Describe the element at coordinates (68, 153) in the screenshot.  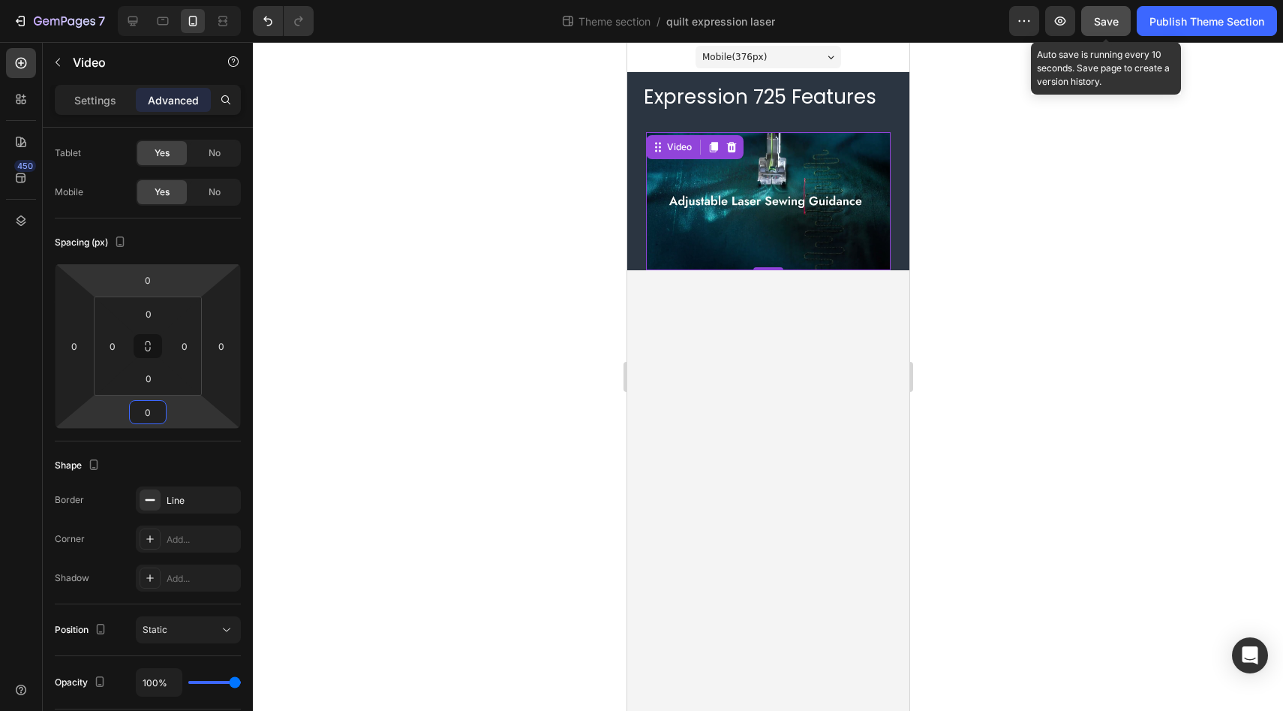
I see `div: Tablet` at that location.